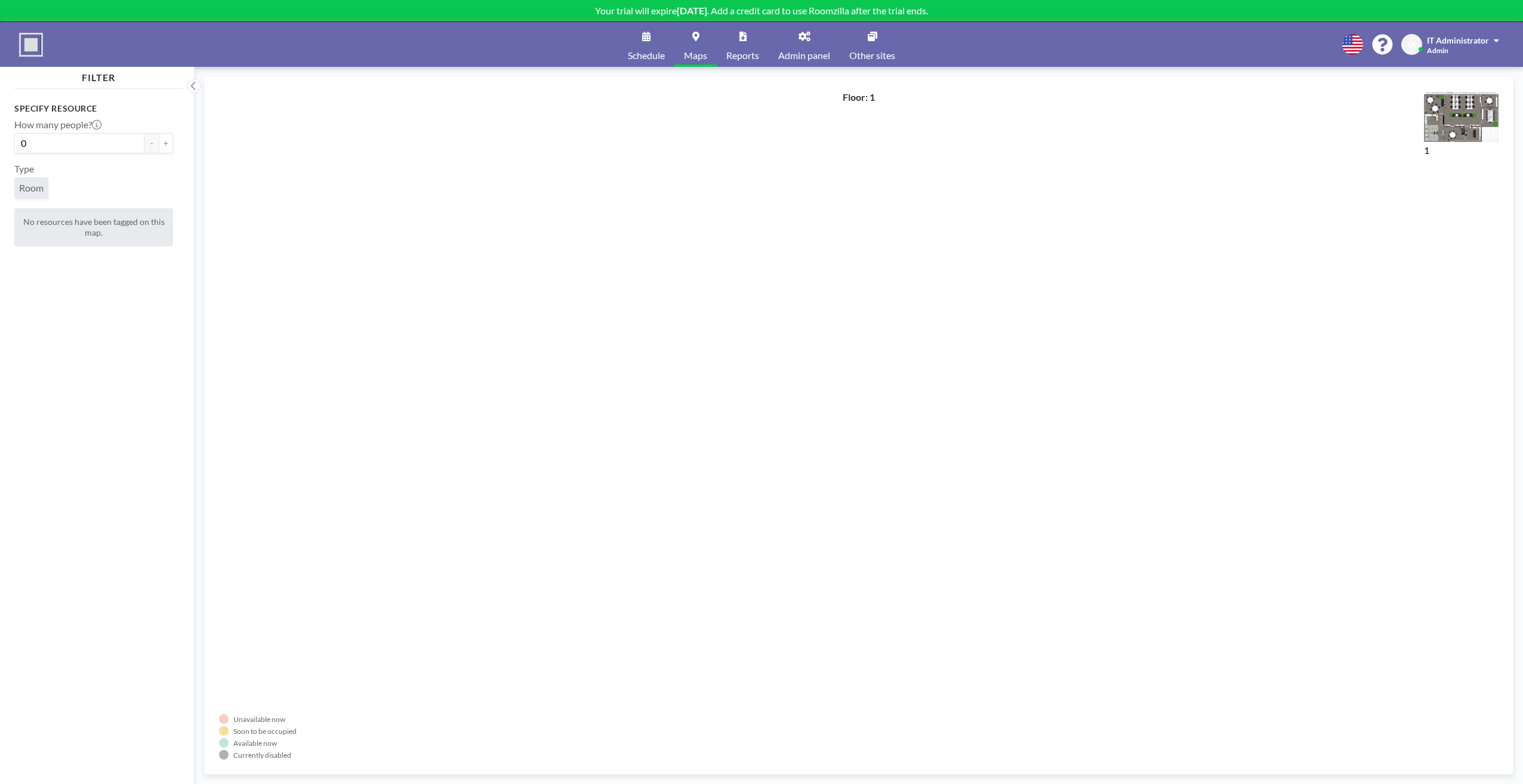 The height and width of the screenshot is (784, 1523). I want to click on span: IT Administrator, so click(1458, 40).